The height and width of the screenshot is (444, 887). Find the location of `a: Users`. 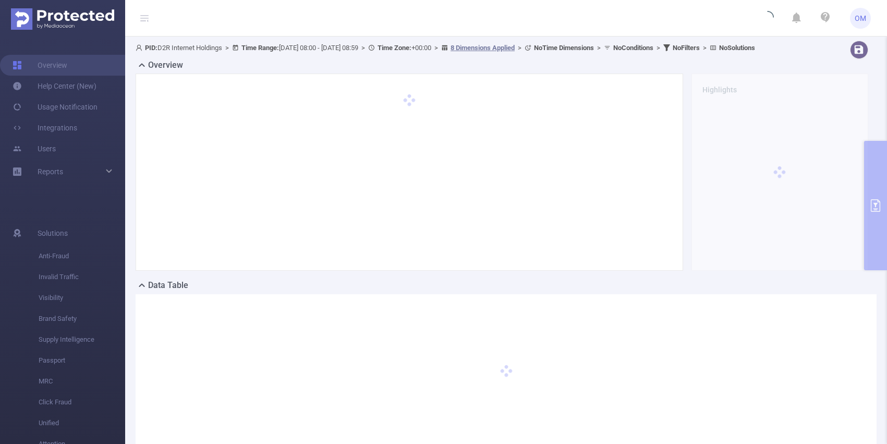

a: Users is located at coordinates (34, 149).